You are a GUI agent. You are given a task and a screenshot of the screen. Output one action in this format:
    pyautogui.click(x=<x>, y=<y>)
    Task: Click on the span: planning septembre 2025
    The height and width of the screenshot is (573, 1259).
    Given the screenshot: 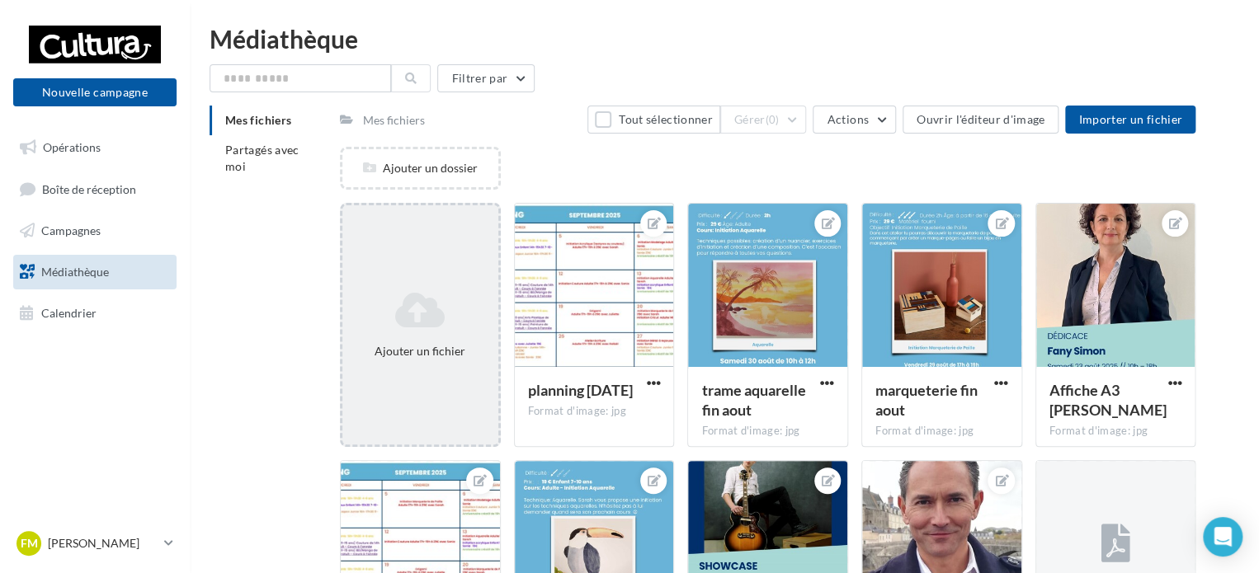 What is the action you would take?
    pyautogui.click(x=580, y=390)
    